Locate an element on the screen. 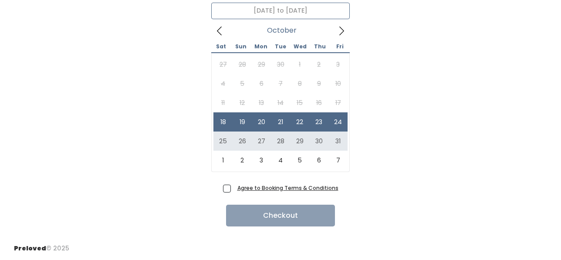  span: November 5, 2025 is located at coordinates (300, 160).